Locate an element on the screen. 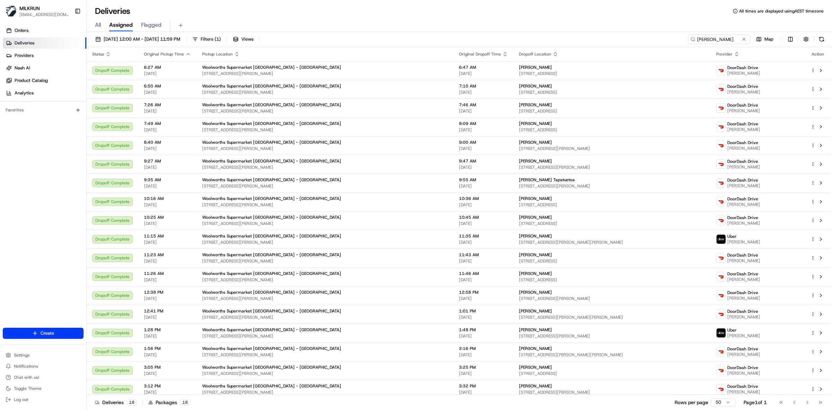 Image resolution: width=832 pixels, height=410 pixels. span: 7:49 AM is located at coordinates (167, 123).